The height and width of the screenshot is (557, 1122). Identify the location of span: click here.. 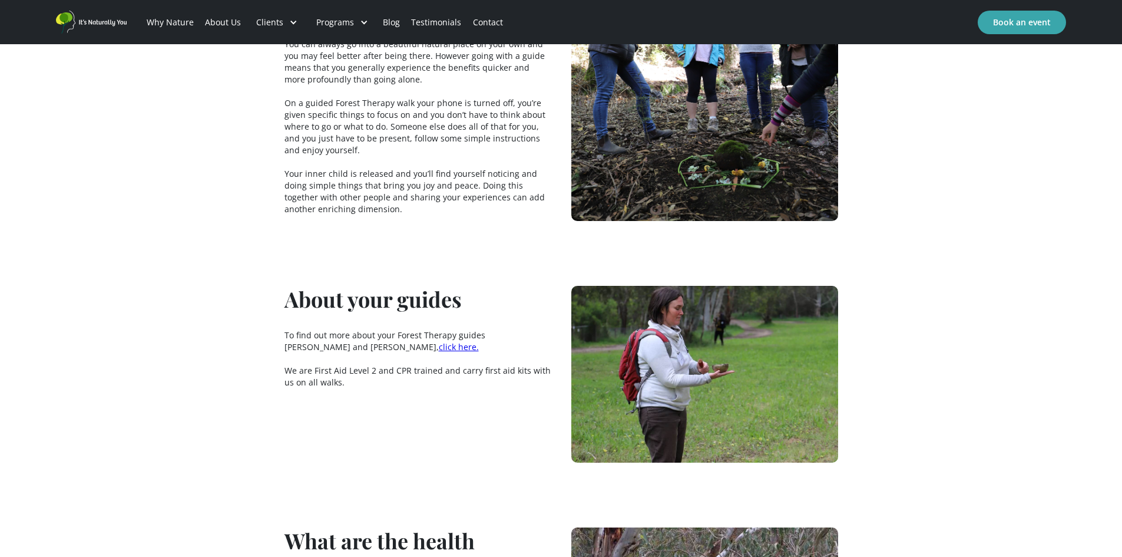
(459, 346).